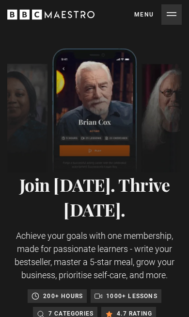 This screenshot has height=317, width=189. Describe the element at coordinates (51, 15) in the screenshot. I see `svg: BBC Maestro` at that location.